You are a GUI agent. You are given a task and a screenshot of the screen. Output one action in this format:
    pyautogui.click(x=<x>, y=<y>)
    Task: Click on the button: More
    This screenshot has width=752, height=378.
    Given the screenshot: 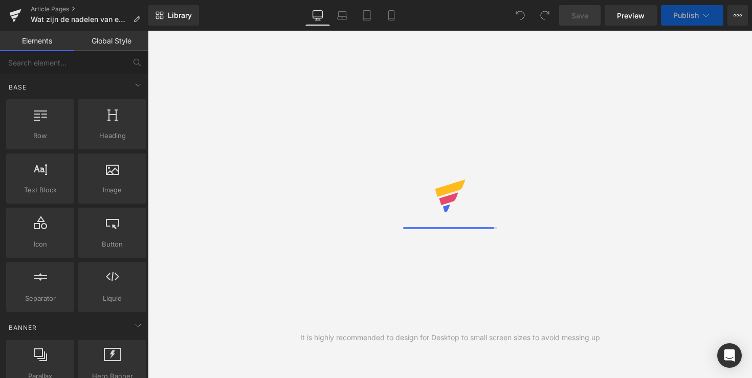 What is the action you would take?
    pyautogui.click(x=738, y=15)
    